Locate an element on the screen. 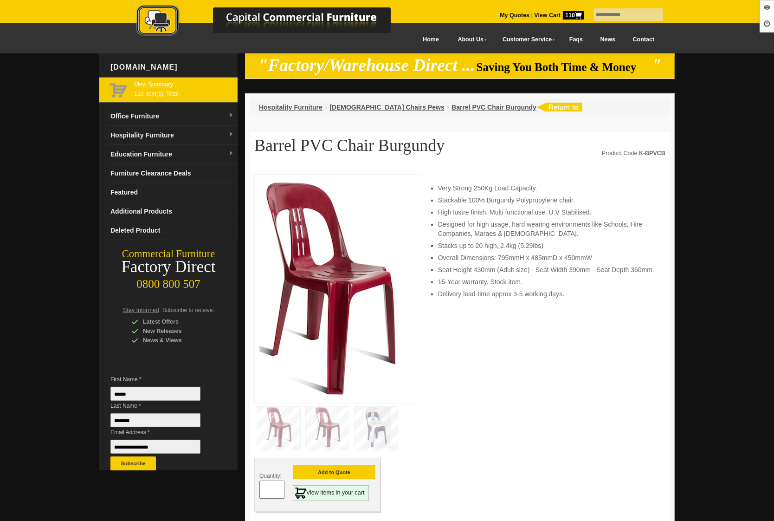 The height and width of the screenshot is (521, 774). a: News is located at coordinates (608, 39).